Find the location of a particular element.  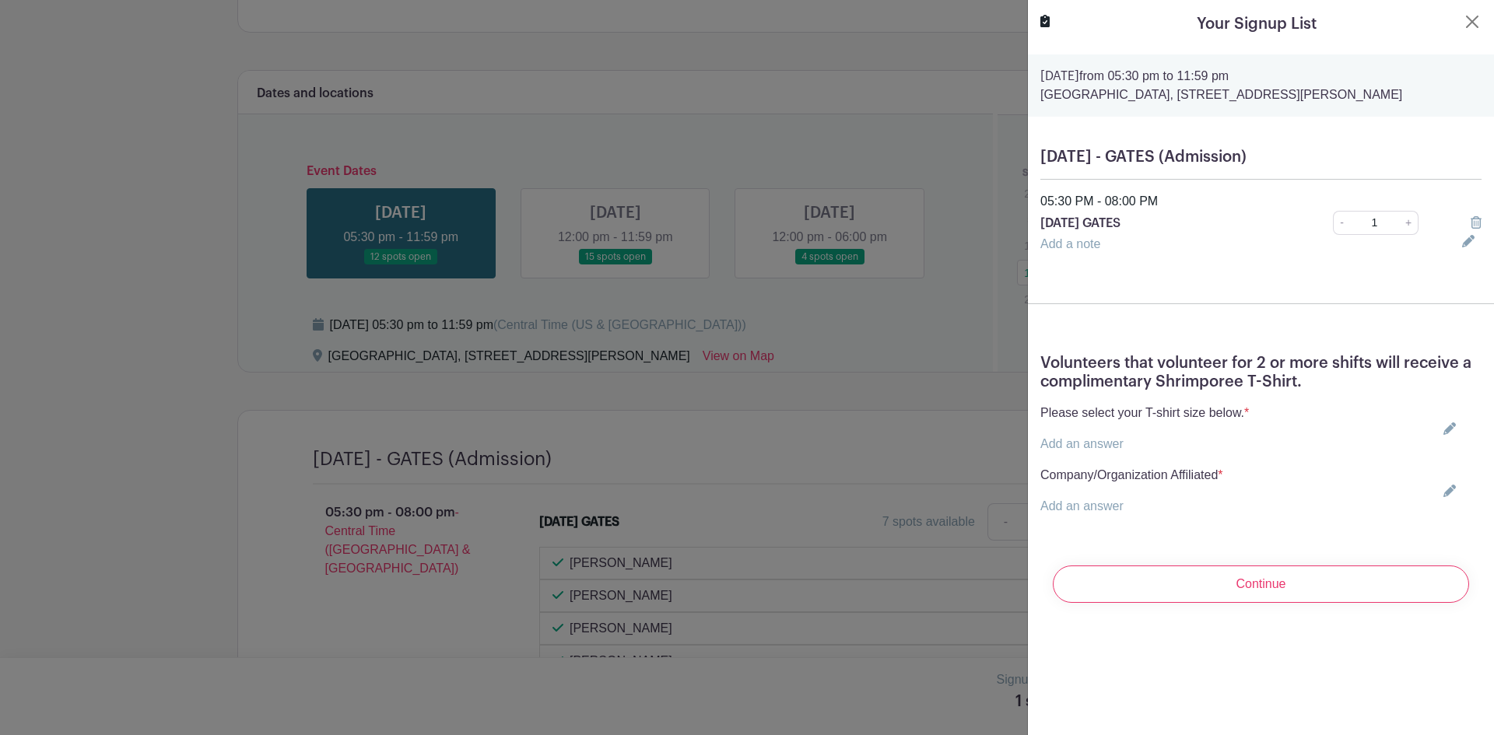

h5: Volunteers that volunteer for 2 or more shifts will receive a complimentary Shrimporee T-Shirt. is located at coordinates (1260, 373).